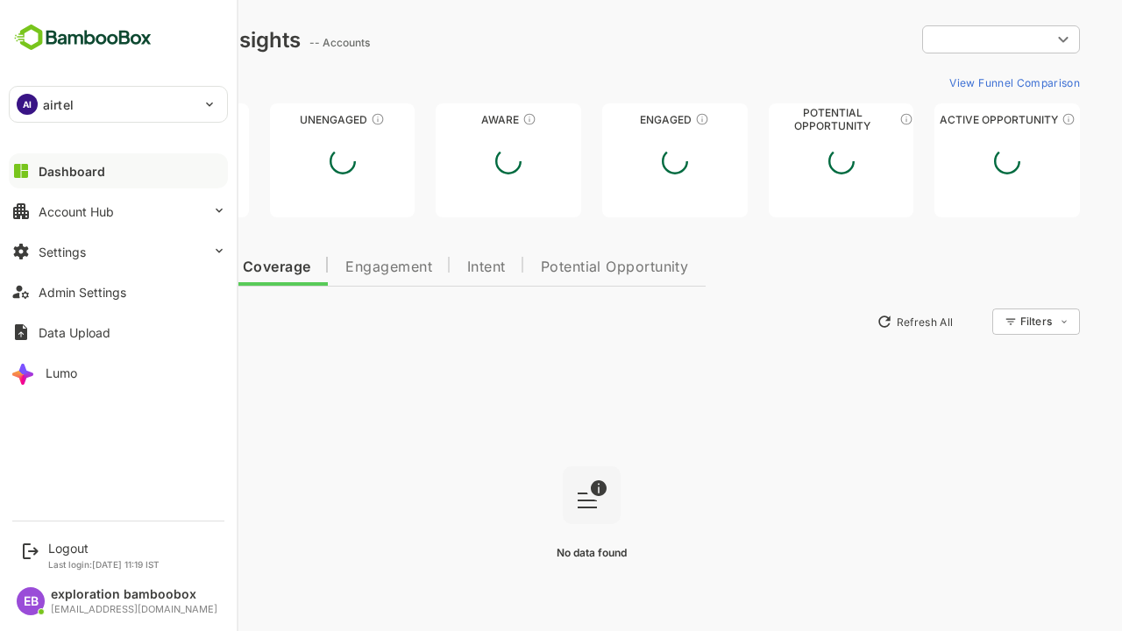 The height and width of the screenshot is (631, 1122). What do you see at coordinates (118, 251) in the screenshot?
I see `button: Settings` at bounding box center [118, 251].